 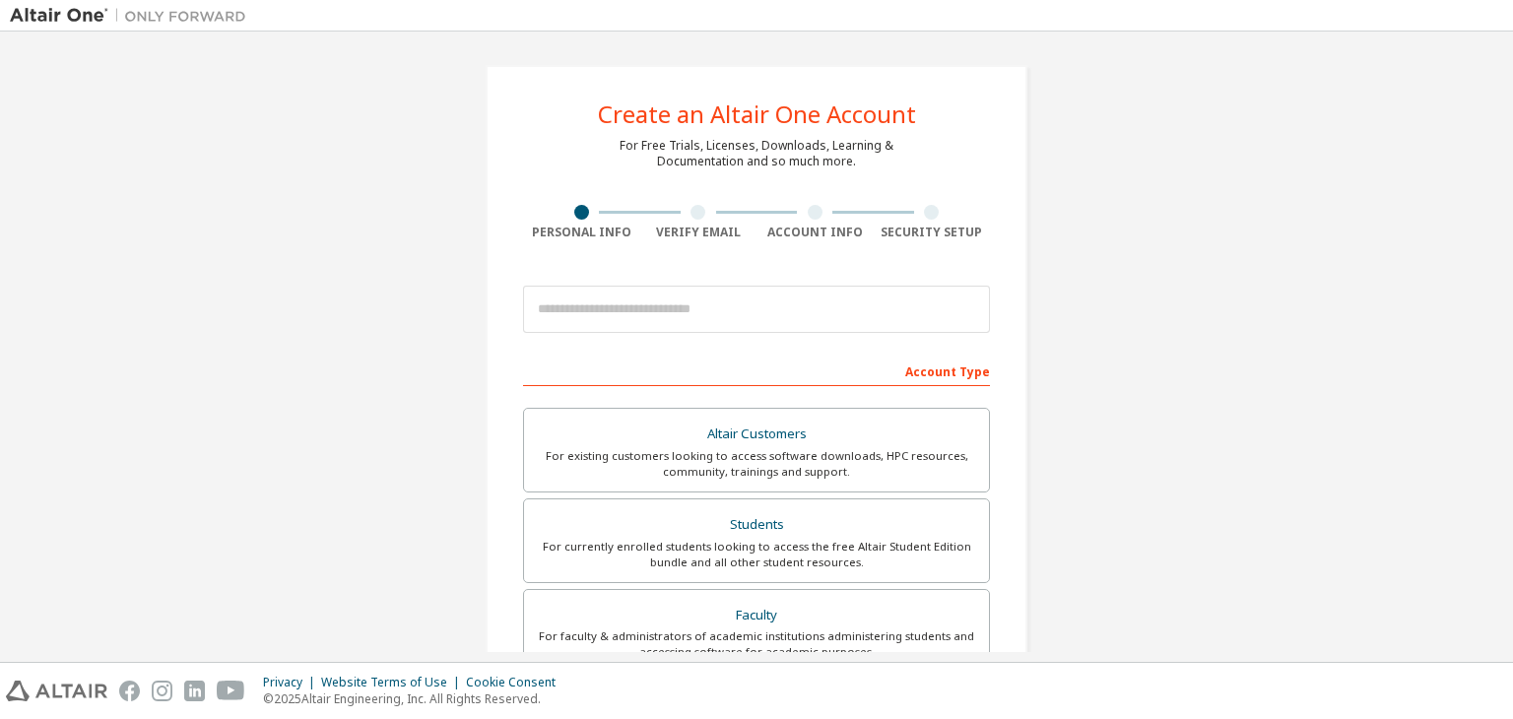 What do you see at coordinates (230, 690) in the screenshot?
I see `img: youtube.svg` at bounding box center [230, 690].